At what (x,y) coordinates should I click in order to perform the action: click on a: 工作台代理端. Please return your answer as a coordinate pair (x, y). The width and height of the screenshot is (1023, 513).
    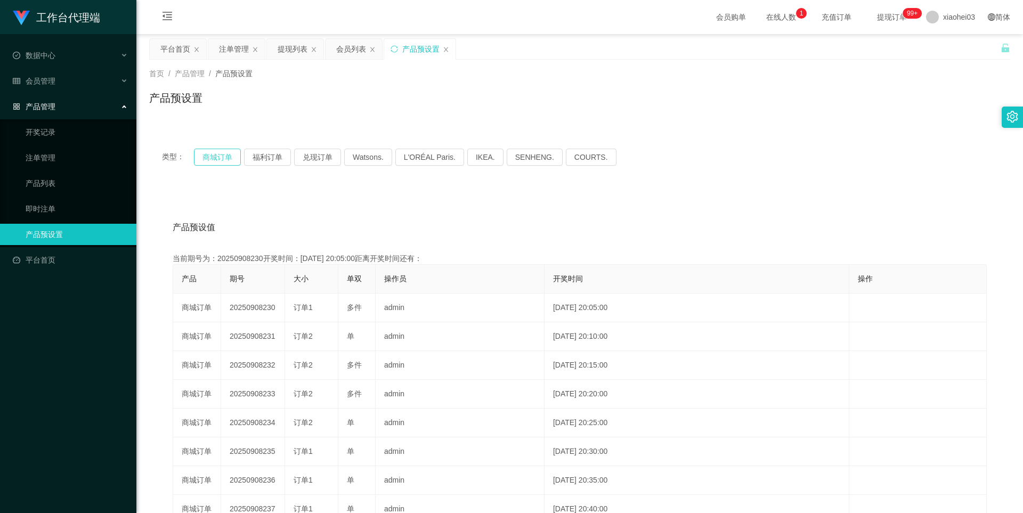
    Looking at the image, I should click on (56, 17).